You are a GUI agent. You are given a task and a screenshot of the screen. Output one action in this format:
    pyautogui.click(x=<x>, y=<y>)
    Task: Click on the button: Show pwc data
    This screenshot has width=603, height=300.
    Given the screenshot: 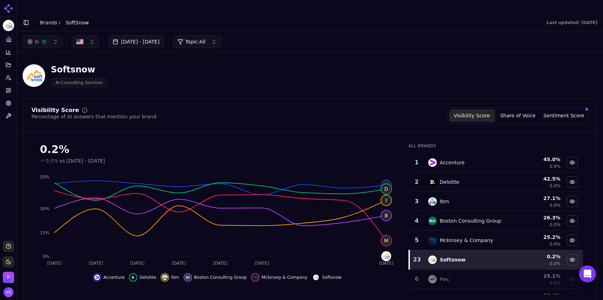 What is the action you would take?
    pyautogui.click(x=572, y=279)
    